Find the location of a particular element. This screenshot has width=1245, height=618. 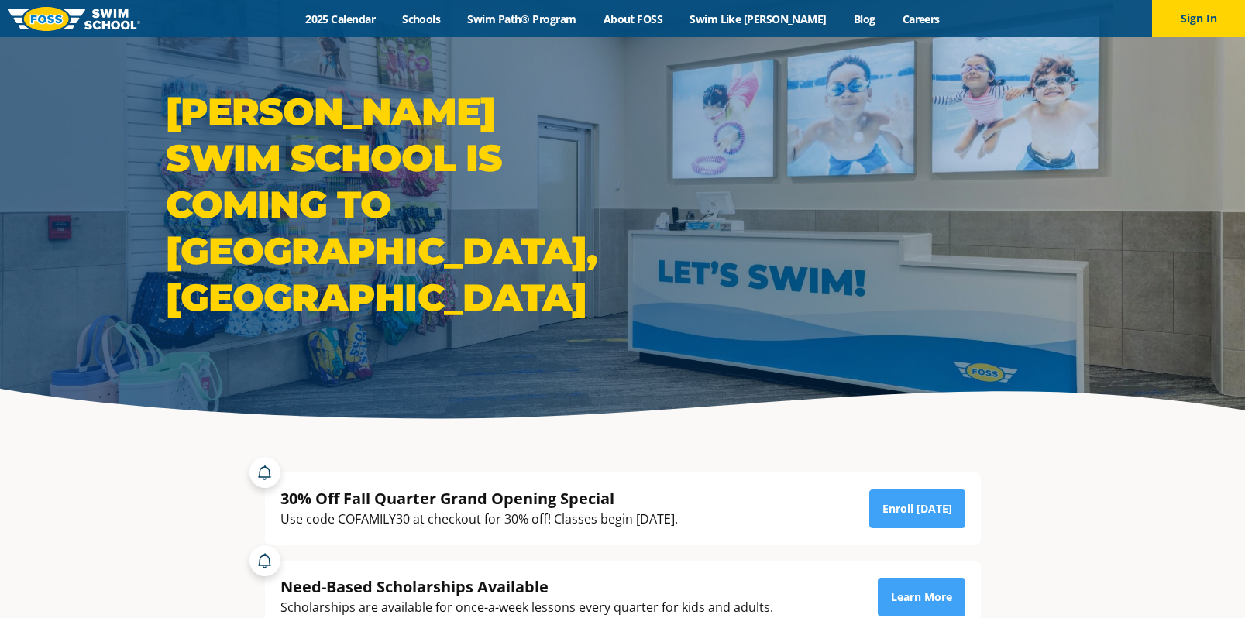

a: Swim Path® Program is located at coordinates (522, 19).